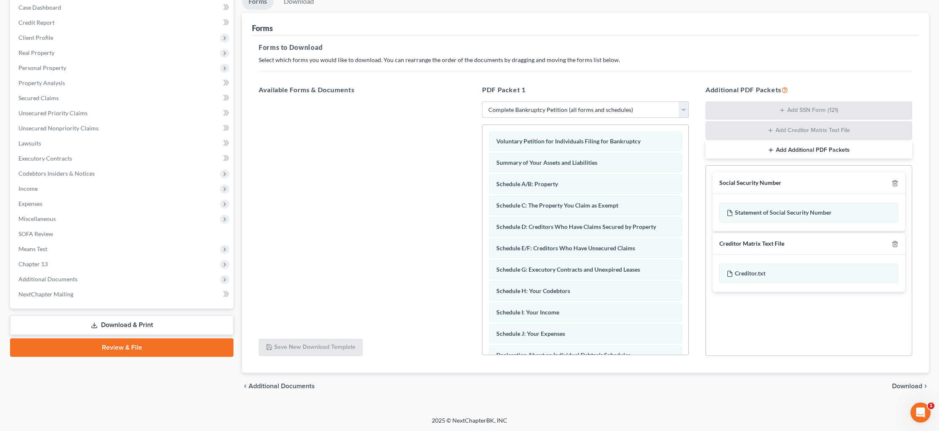  What do you see at coordinates (57, 173) in the screenshot?
I see `span: Codebtors Insiders & Notices` at bounding box center [57, 173].